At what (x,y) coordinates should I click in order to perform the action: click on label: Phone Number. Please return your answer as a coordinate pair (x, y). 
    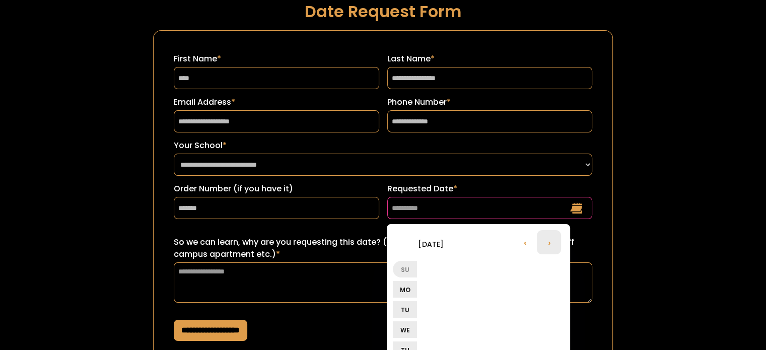
    Looking at the image, I should click on (490, 102).